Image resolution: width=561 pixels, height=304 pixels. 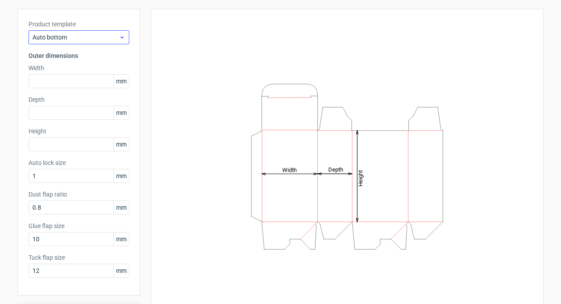 What do you see at coordinates (79, 257) in the screenshot?
I see `label: Tuck flap size` at bounding box center [79, 257].